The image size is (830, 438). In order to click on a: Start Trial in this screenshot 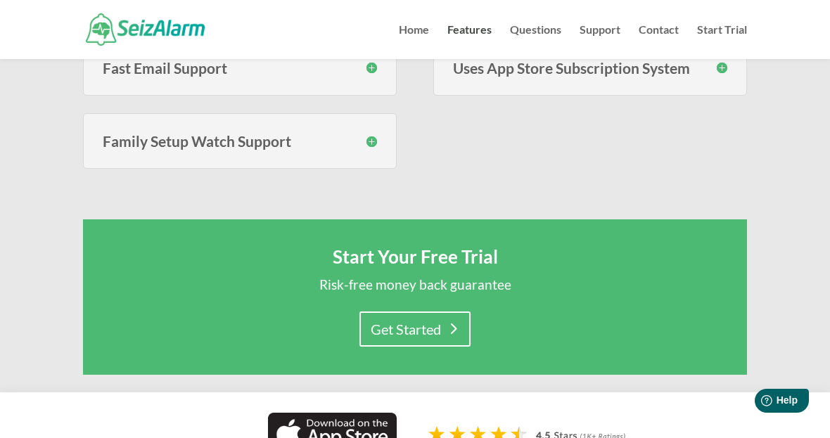, I will do `click(721, 41)`.